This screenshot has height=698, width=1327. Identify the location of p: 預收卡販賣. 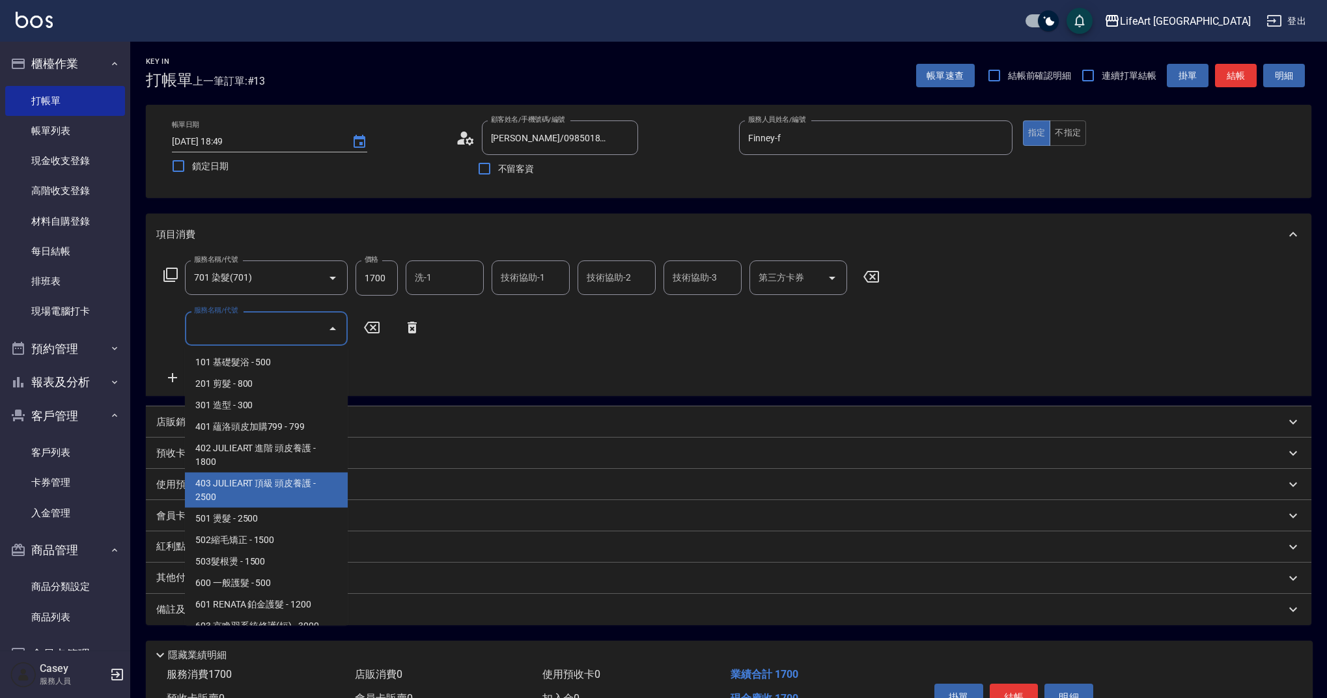
(180, 453).